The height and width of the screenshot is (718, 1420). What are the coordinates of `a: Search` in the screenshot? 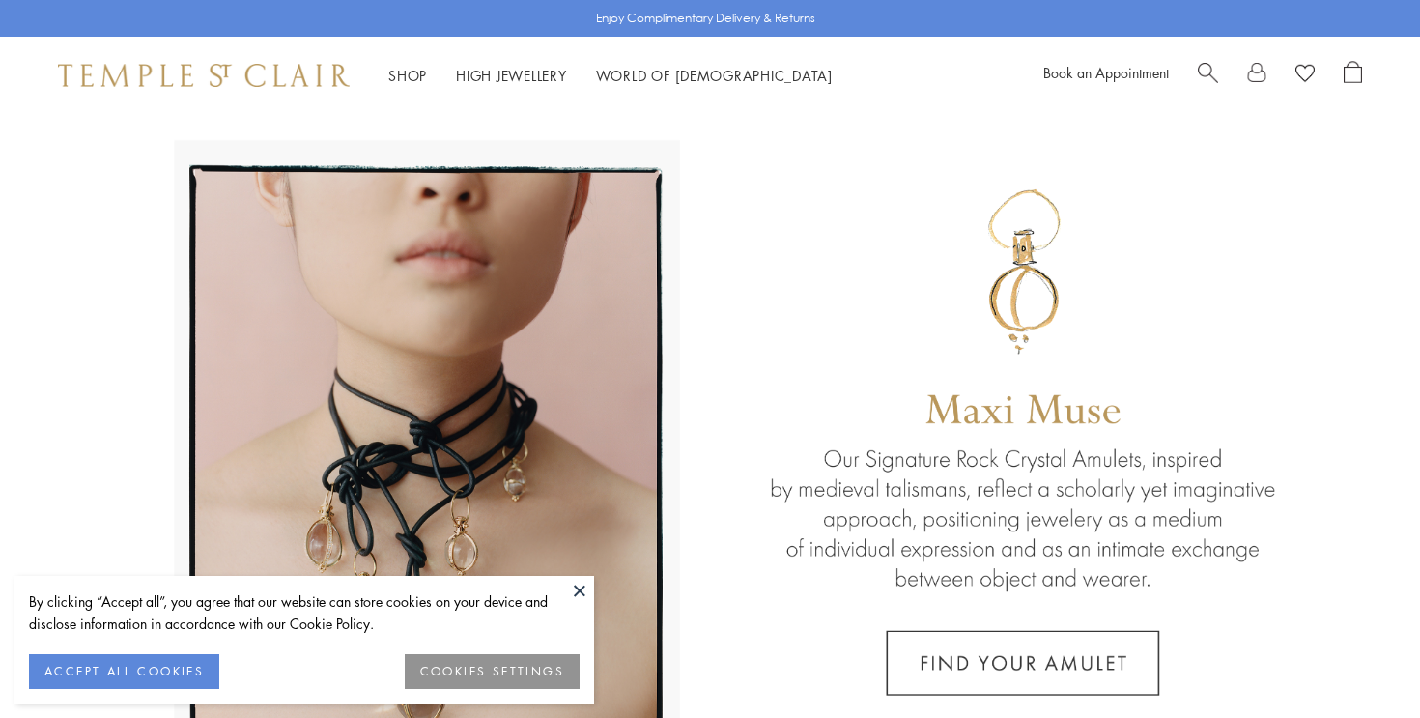 It's located at (1208, 75).